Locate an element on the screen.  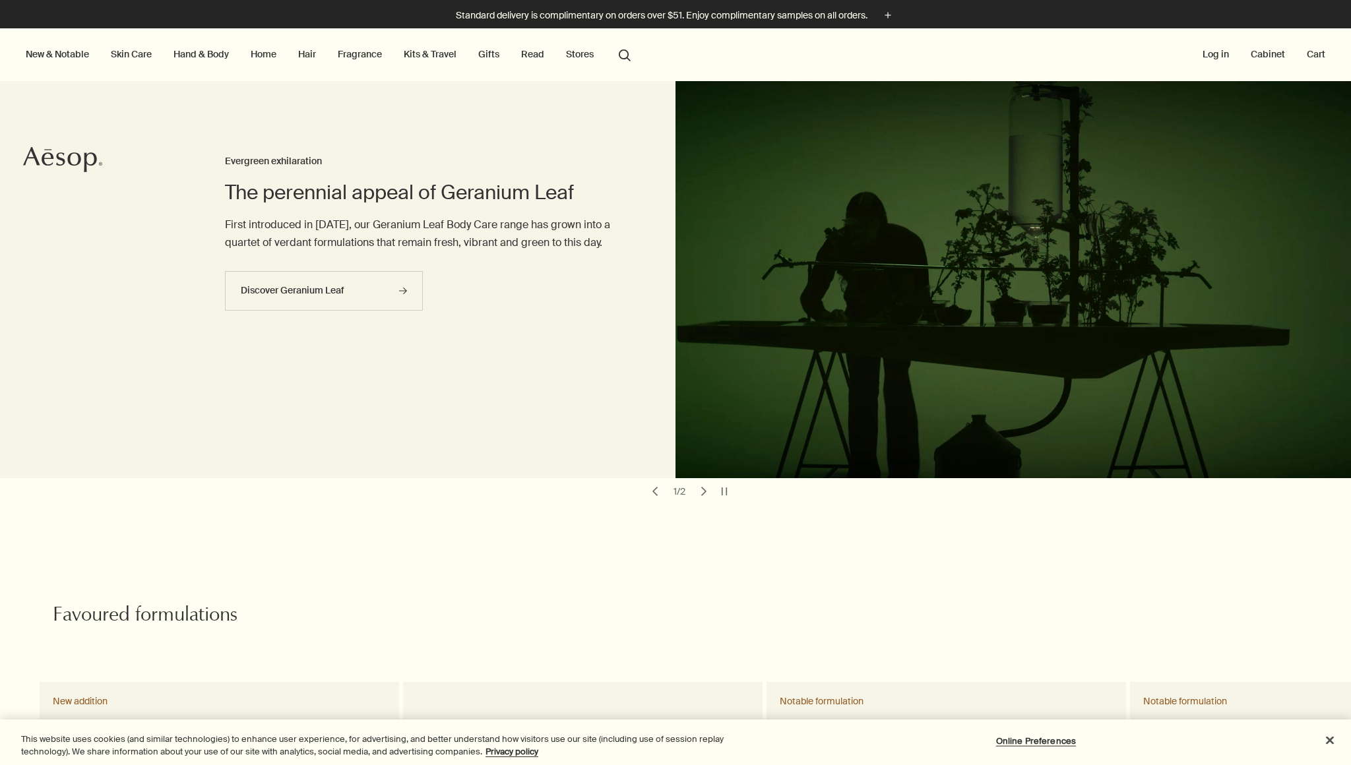
button: pause is located at coordinates (725, 492).